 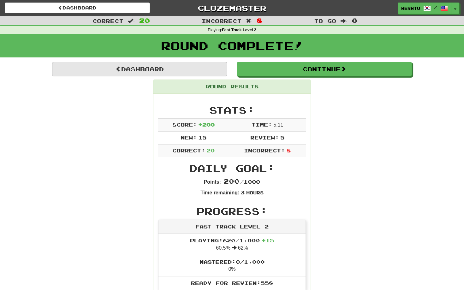 What do you see at coordinates (232, 227) in the screenshot?
I see `div: Fast Track Level 2` at bounding box center [232, 227].